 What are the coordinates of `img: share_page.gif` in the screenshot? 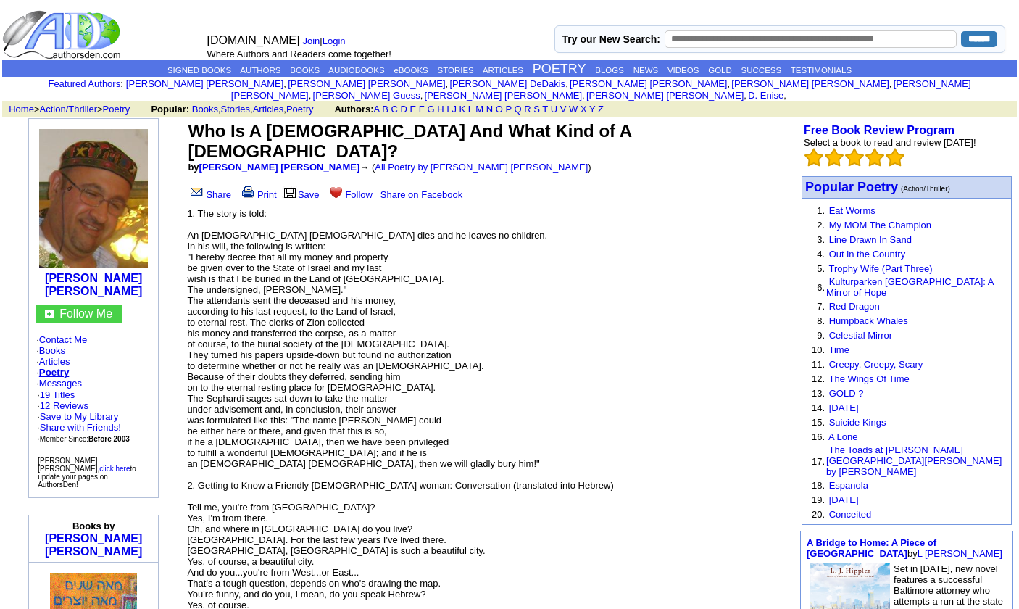 It's located at (196, 192).